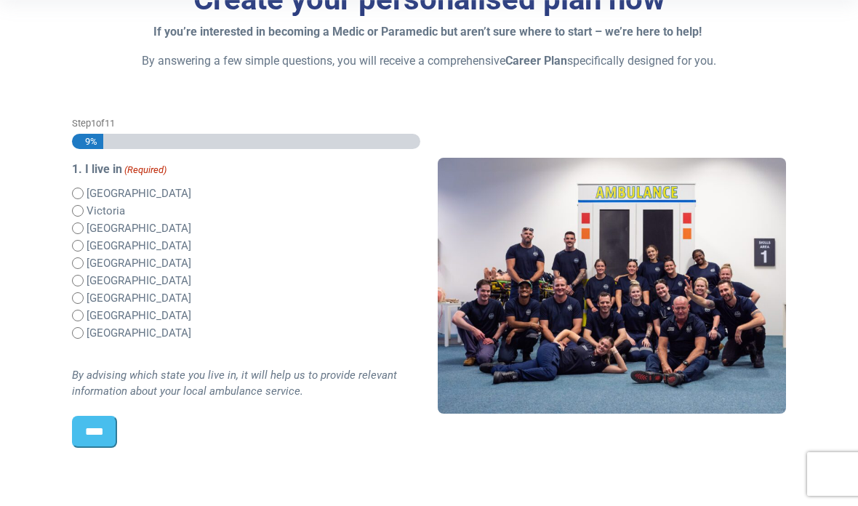  Describe the element at coordinates (105, 211) in the screenshot. I see `label: Victoria` at that location.